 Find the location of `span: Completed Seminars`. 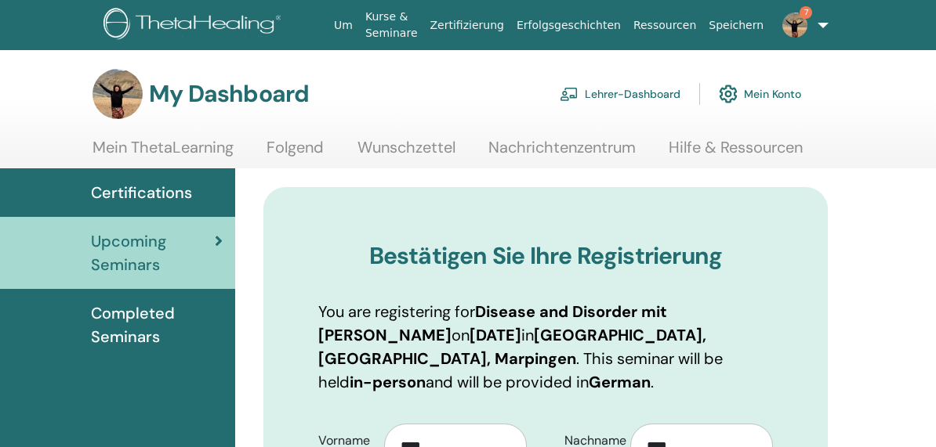

span: Completed Seminars is located at coordinates (157, 325).